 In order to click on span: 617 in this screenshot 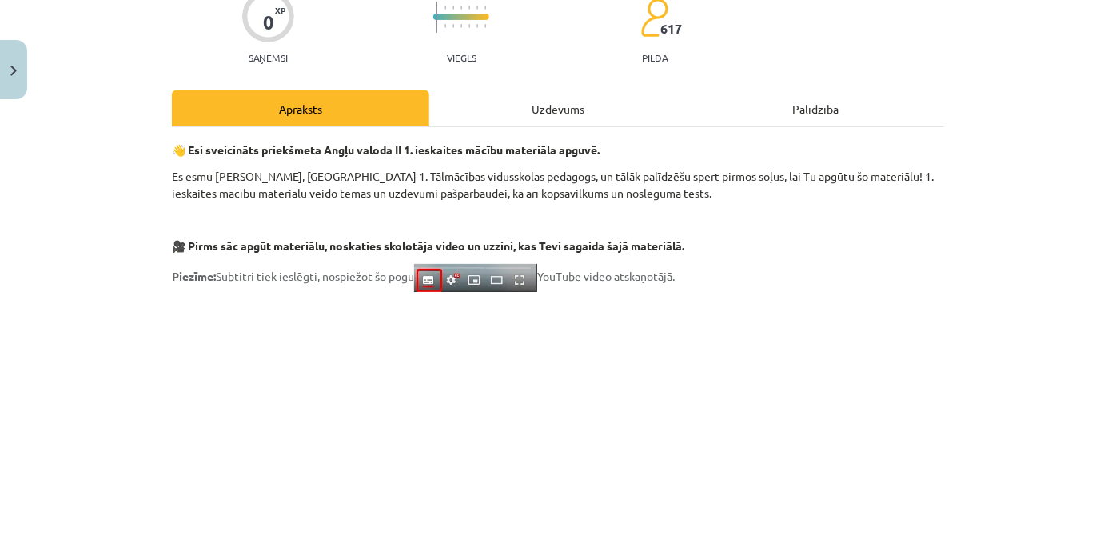, I will do `click(671, 29)`.